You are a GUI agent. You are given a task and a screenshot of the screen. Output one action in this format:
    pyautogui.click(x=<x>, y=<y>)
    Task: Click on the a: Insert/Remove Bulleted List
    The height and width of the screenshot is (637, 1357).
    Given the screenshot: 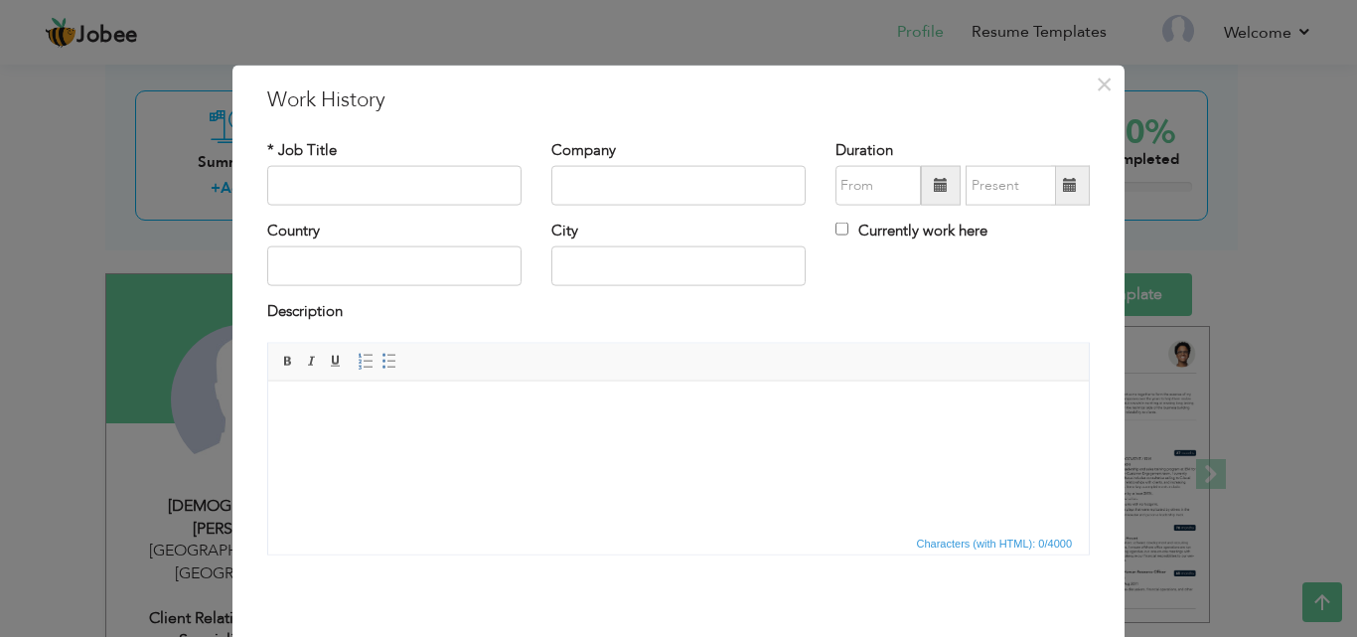 What is the action you would take?
    pyautogui.click(x=389, y=361)
    